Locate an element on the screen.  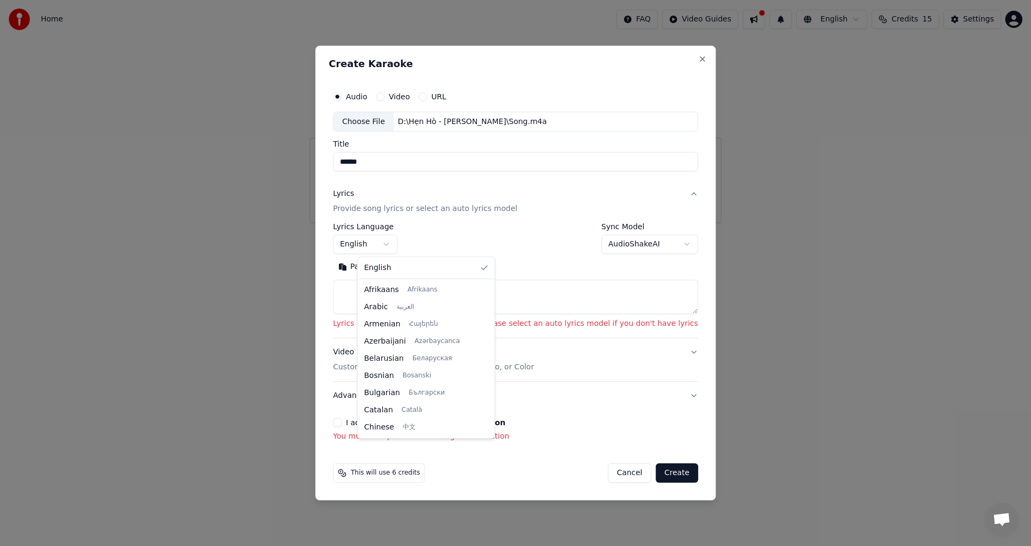
span: Azərbaycanca is located at coordinates (437, 341).